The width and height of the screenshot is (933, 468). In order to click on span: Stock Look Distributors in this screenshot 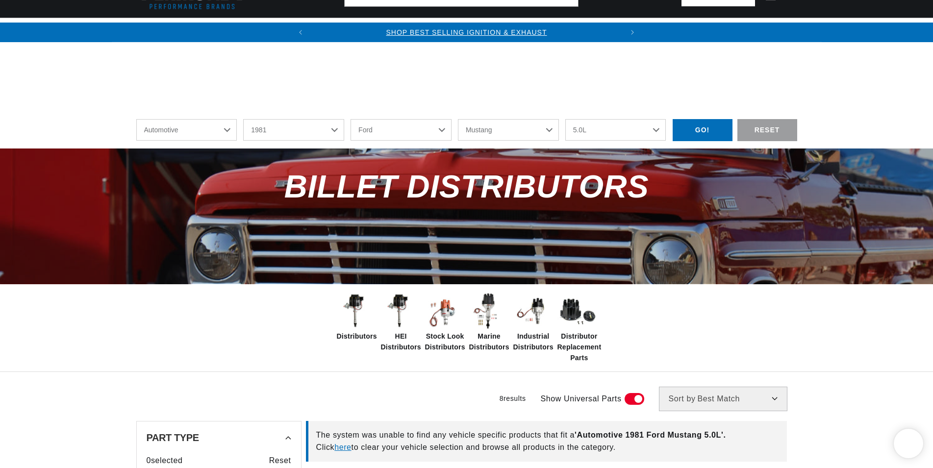, I will do `click(445, 342)`.